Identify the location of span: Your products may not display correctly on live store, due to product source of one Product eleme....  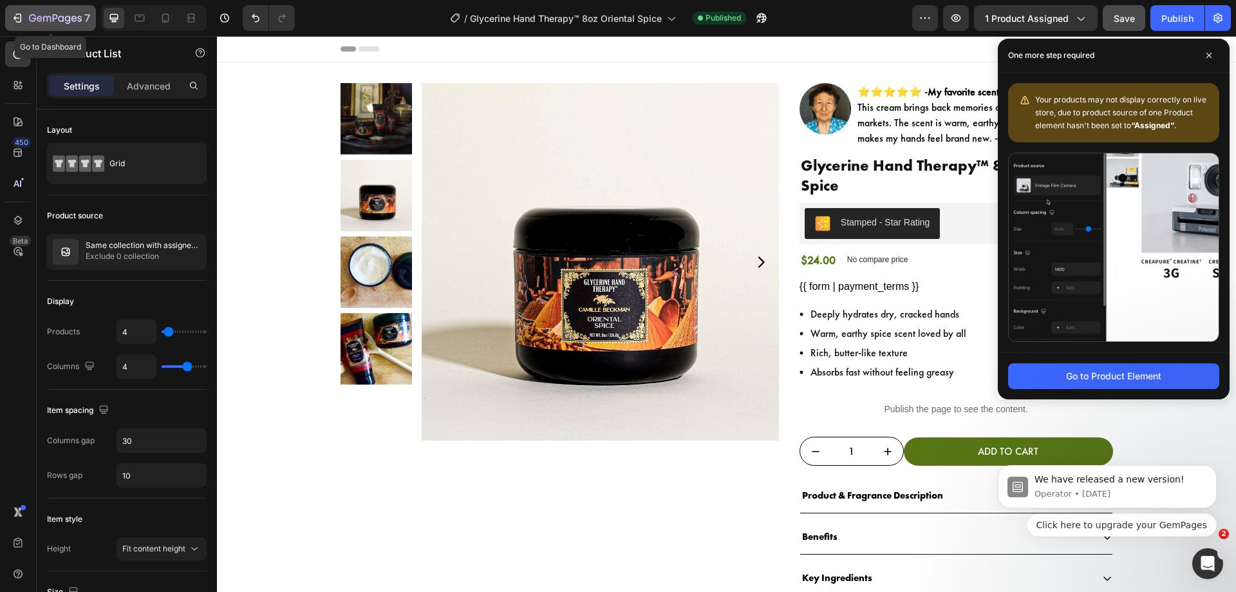
(1121, 112).